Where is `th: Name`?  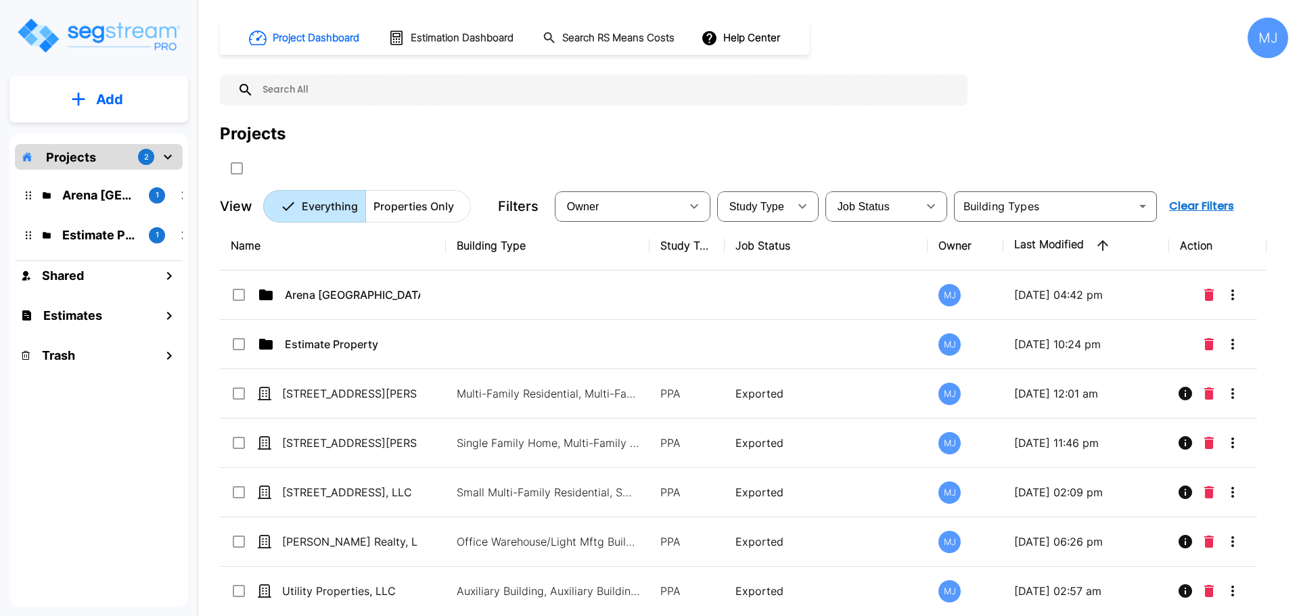 th: Name is located at coordinates (333, 246).